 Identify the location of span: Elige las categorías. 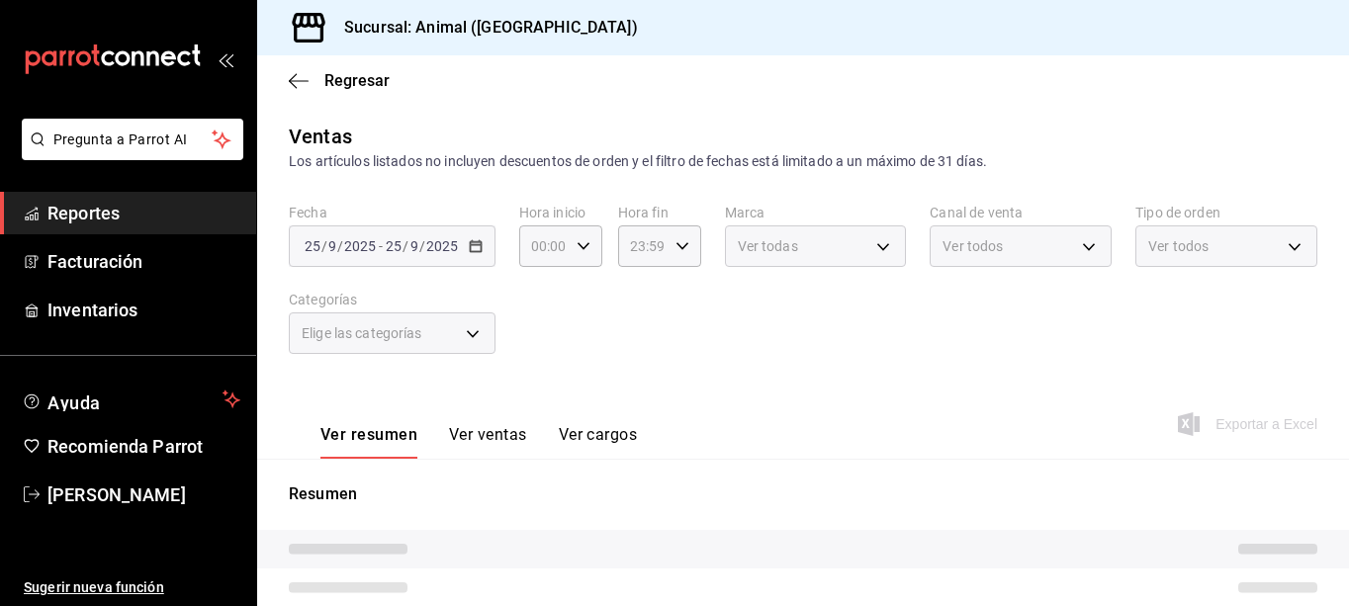
(362, 333).